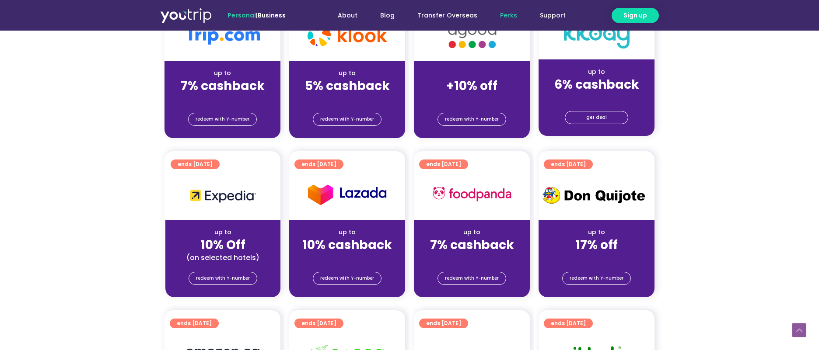 The width and height of the screenshot is (819, 350). Describe the element at coordinates (596, 118) in the screenshot. I see `a: get deal` at that location.